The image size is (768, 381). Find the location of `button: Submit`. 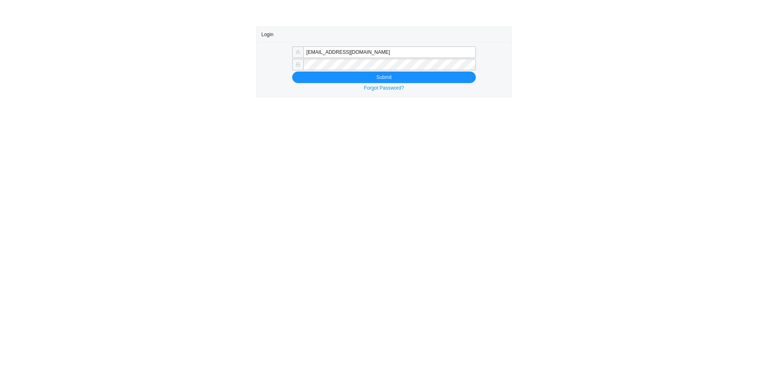

button: Submit is located at coordinates (384, 77).